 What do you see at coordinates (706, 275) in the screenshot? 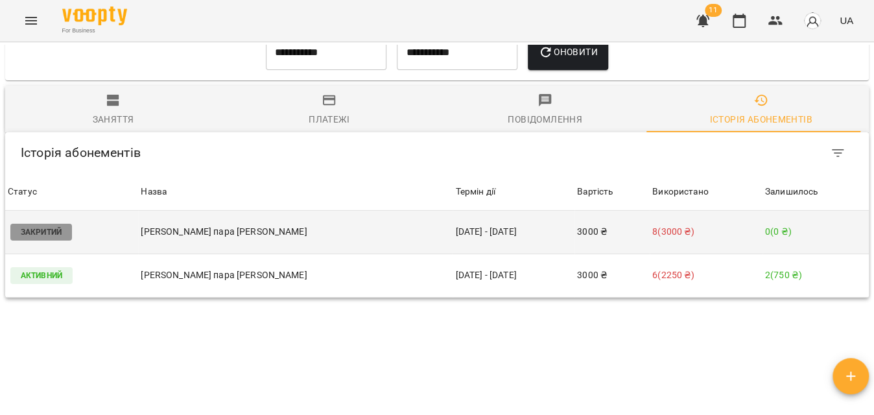
I see `p: 6 ( 2250 ₴ )` at bounding box center [706, 275].